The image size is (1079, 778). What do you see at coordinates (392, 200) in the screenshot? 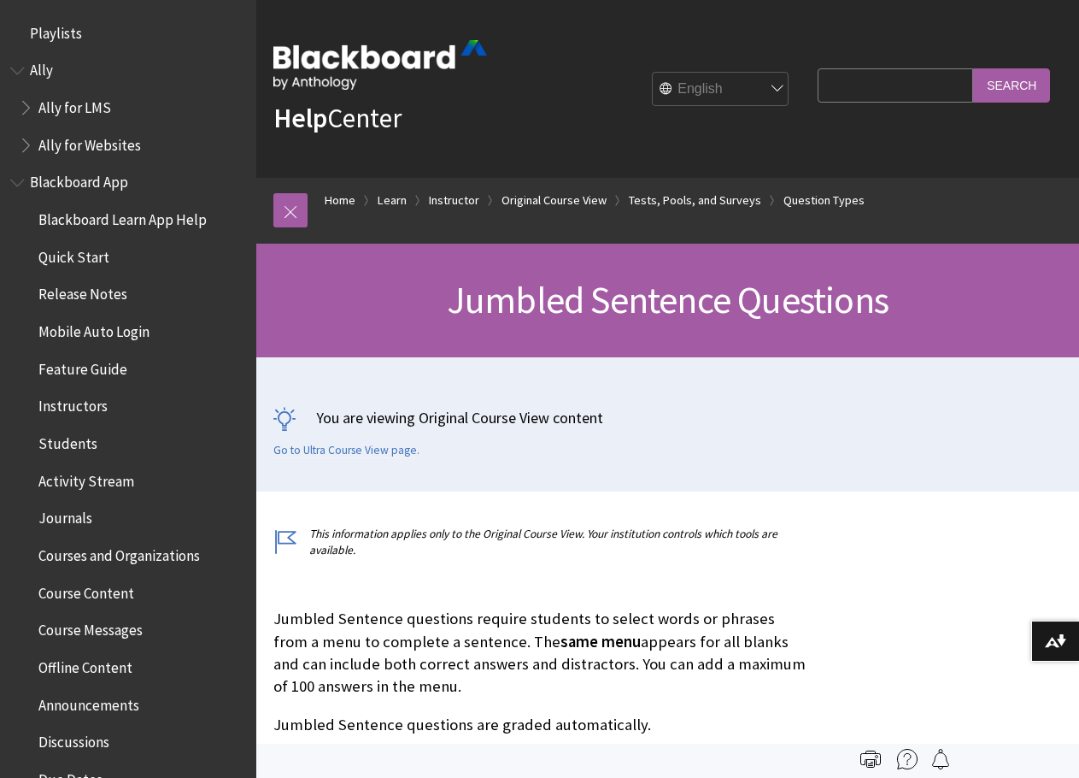
I see `a: Learn` at bounding box center [392, 200].